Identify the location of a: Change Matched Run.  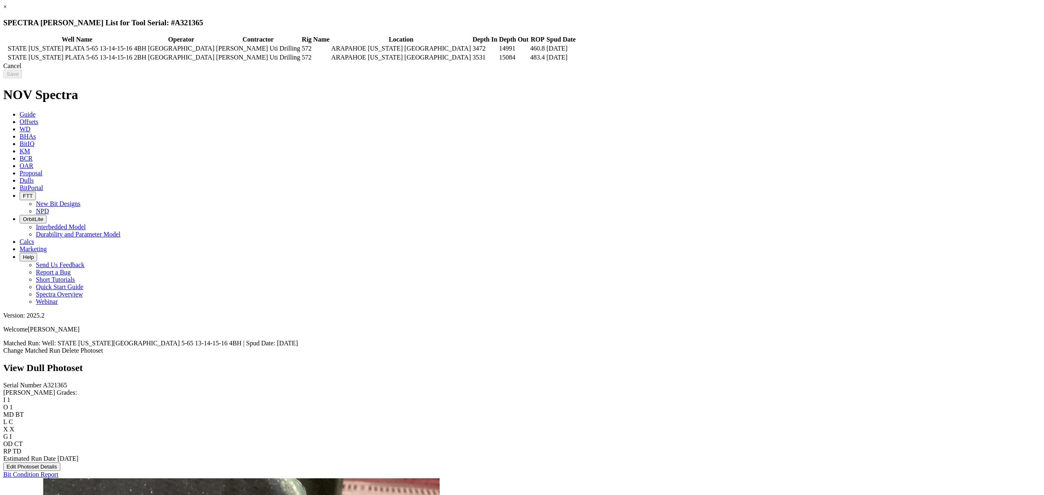
(32, 350).